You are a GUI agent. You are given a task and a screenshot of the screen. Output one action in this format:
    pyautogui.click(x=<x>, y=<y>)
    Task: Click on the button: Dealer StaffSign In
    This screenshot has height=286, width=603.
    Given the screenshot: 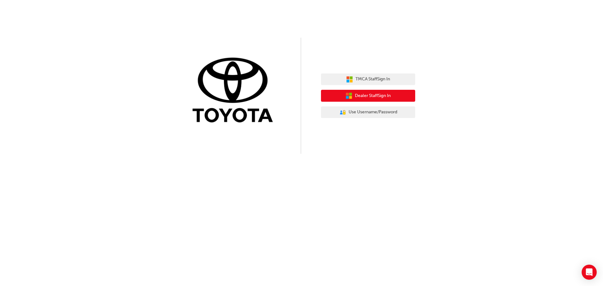 What is the action you would take?
    pyautogui.click(x=368, y=96)
    